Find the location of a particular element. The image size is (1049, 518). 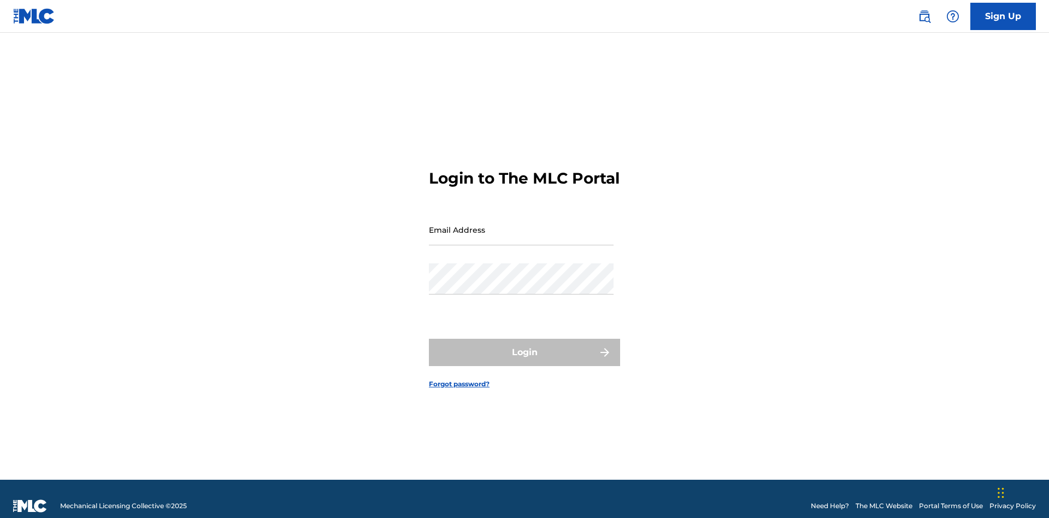

a: Portal Terms of Use is located at coordinates (951, 506).